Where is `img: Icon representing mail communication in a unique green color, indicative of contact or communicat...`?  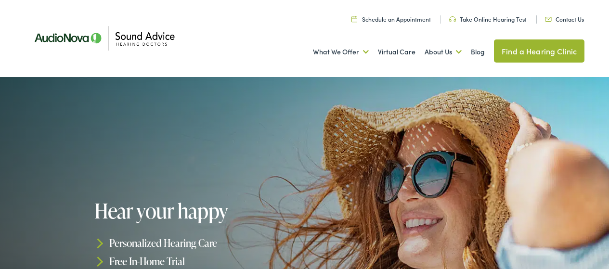
img: Icon representing mail communication in a unique green color, indicative of contact or communicat... is located at coordinates (548, 19).